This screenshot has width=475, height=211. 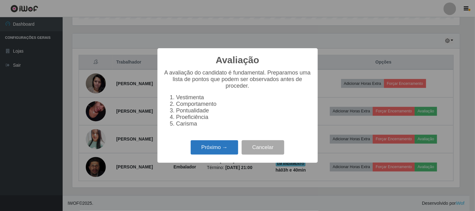 I want to click on li: Carisma, so click(x=244, y=124).